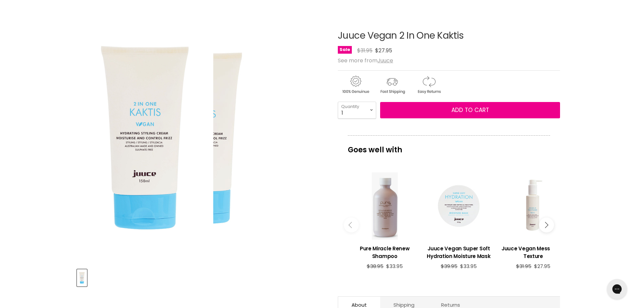 The width and height of the screenshot is (637, 308). What do you see at coordinates (533, 252) in the screenshot?
I see `h3: Juuce Vegan Messed Up Texture` at bounding box center [533, 252].